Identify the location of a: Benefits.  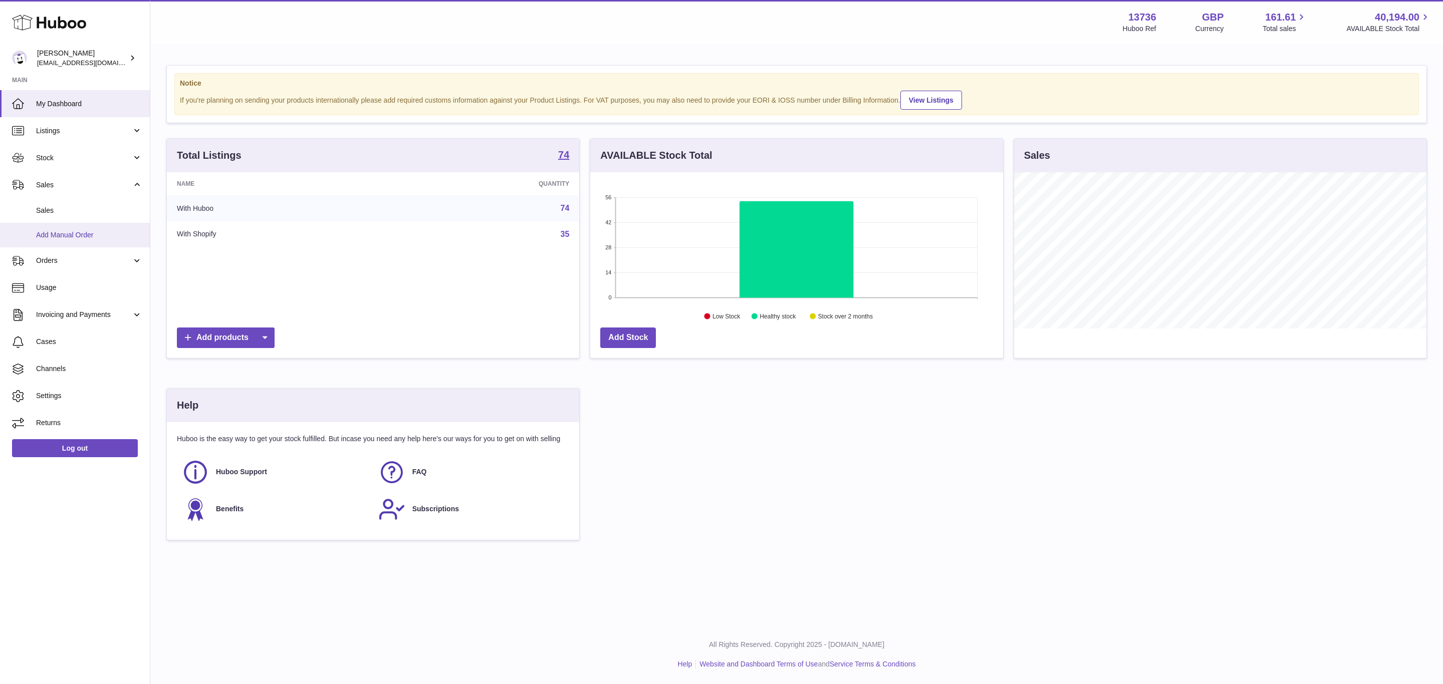
(275, 509).